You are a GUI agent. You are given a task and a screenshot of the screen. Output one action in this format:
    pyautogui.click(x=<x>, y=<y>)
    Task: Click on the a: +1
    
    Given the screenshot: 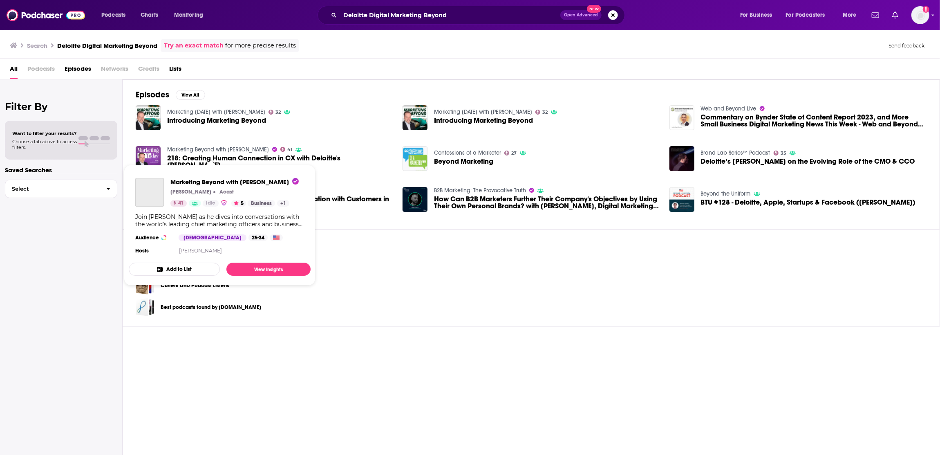 What is the action you would take?
    pyautogui.click(x=283, y=203)
    